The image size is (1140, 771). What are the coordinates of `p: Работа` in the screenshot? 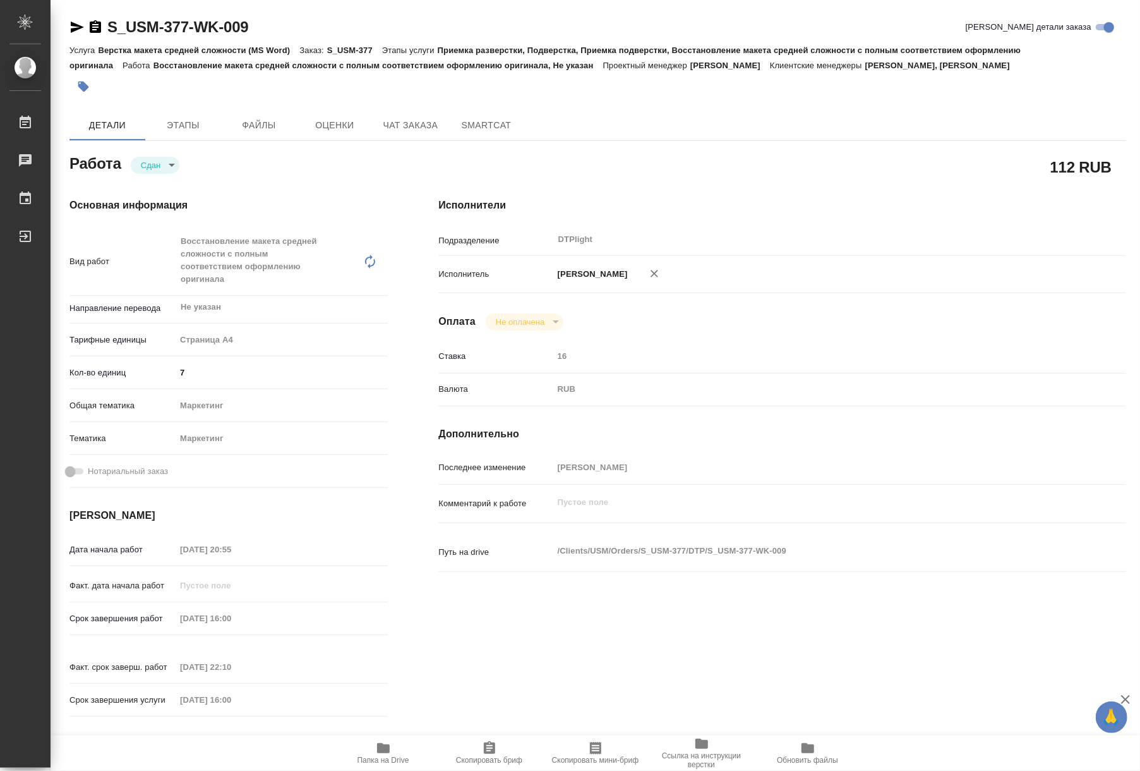 It's located at (138, 65).